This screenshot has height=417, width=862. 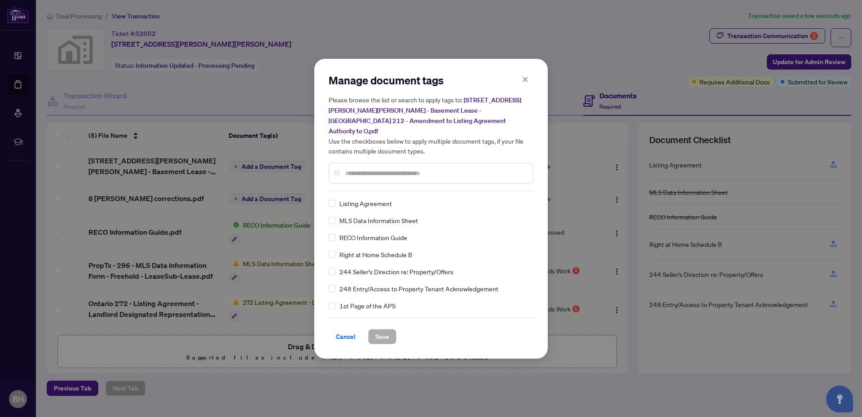 What do you see at coordinates (346, 337) in the screenshot?
I see `span: Cancel` at bounding box center [346, 337].